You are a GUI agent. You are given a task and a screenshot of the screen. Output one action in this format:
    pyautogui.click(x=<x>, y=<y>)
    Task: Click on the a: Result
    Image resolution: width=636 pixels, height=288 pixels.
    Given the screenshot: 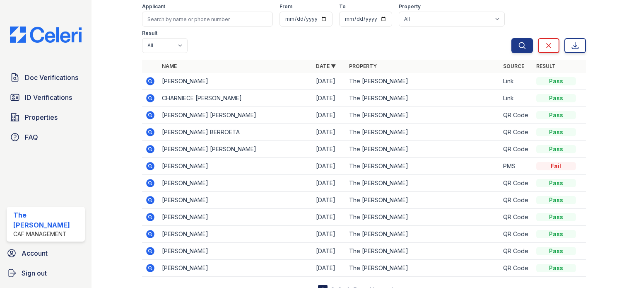 What is the action you would take?
    pyautogui.click(x=546, y=66)
    